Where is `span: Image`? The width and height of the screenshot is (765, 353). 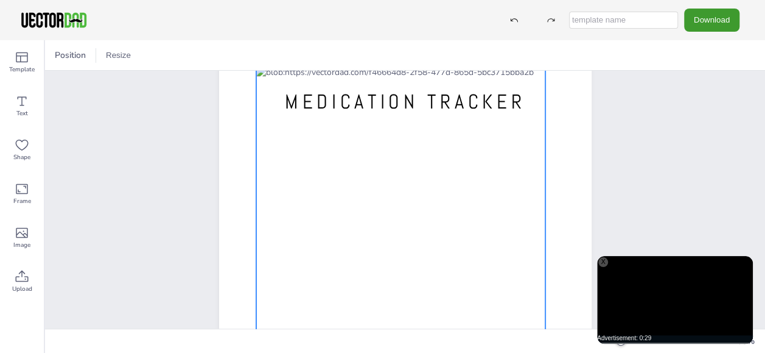
span: Image is located at coordinates (22, 245).